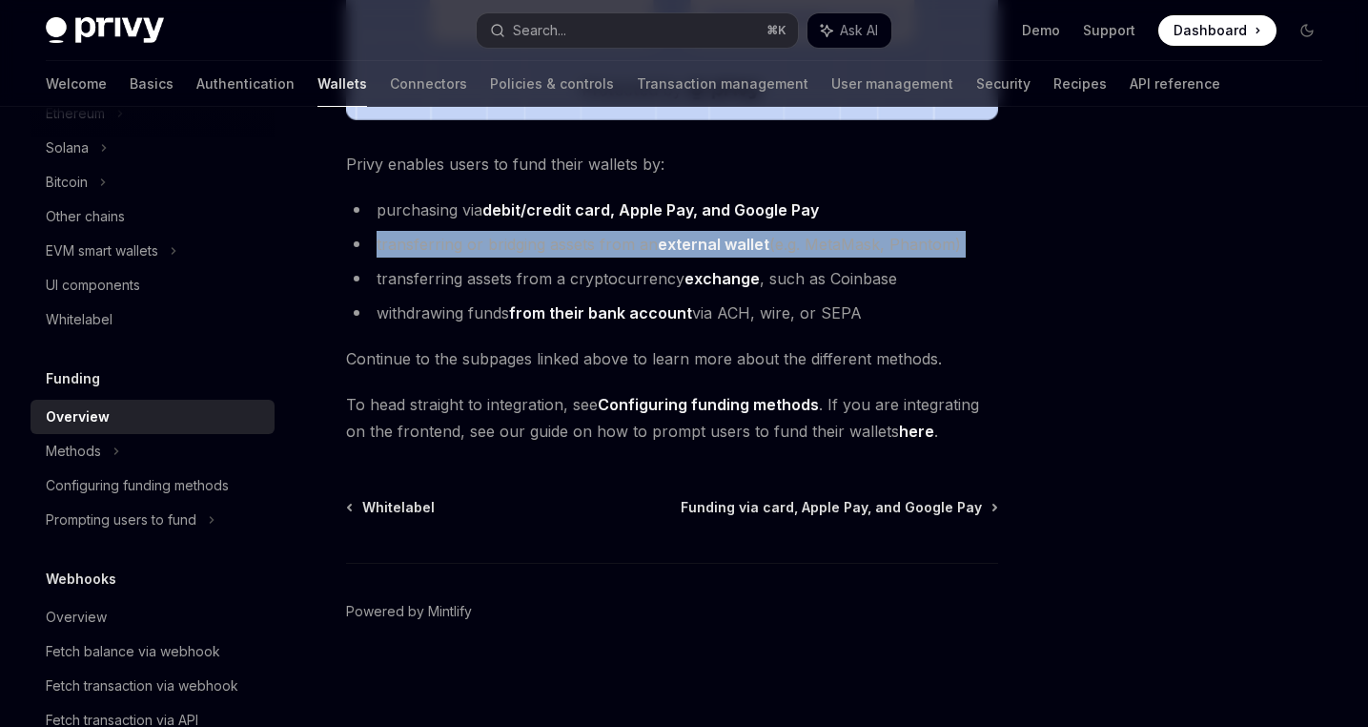  What do you see at coordinates (850, 31) in the screenshot?
I see `button: Ask AI` at bounding box center [850, 31].